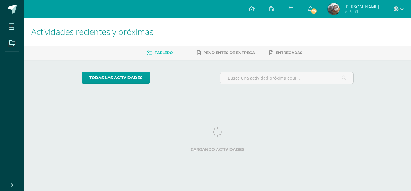  What do you see at coordinates (164, 52) in the screenshot?
I see `span: Tablero` at bounding box center [164, 52].